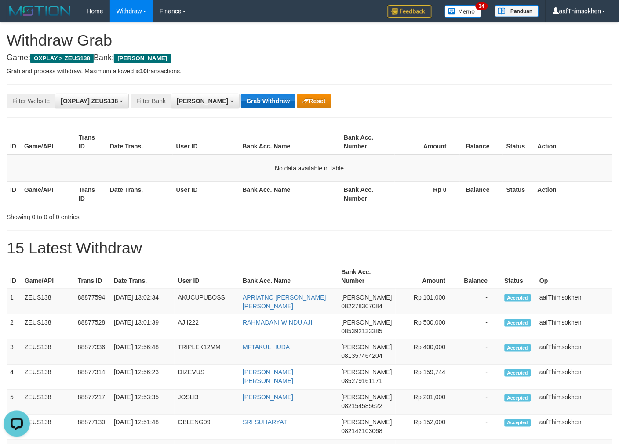  Describe the element at coordinates (265, 423) in the screenshot. I see `a: SRI SUHARYATI` at that location.